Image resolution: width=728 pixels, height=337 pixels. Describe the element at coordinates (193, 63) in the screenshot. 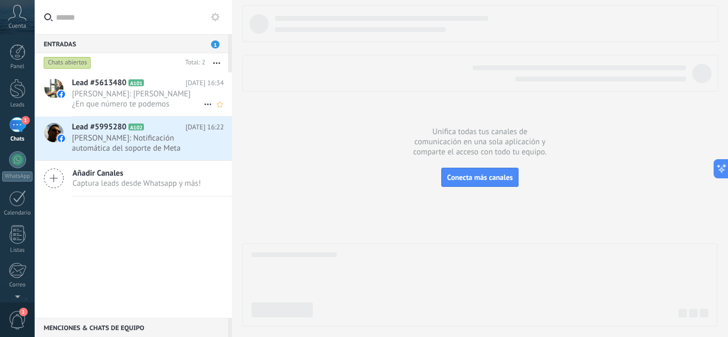

I see `div: Total: 2` at that location.